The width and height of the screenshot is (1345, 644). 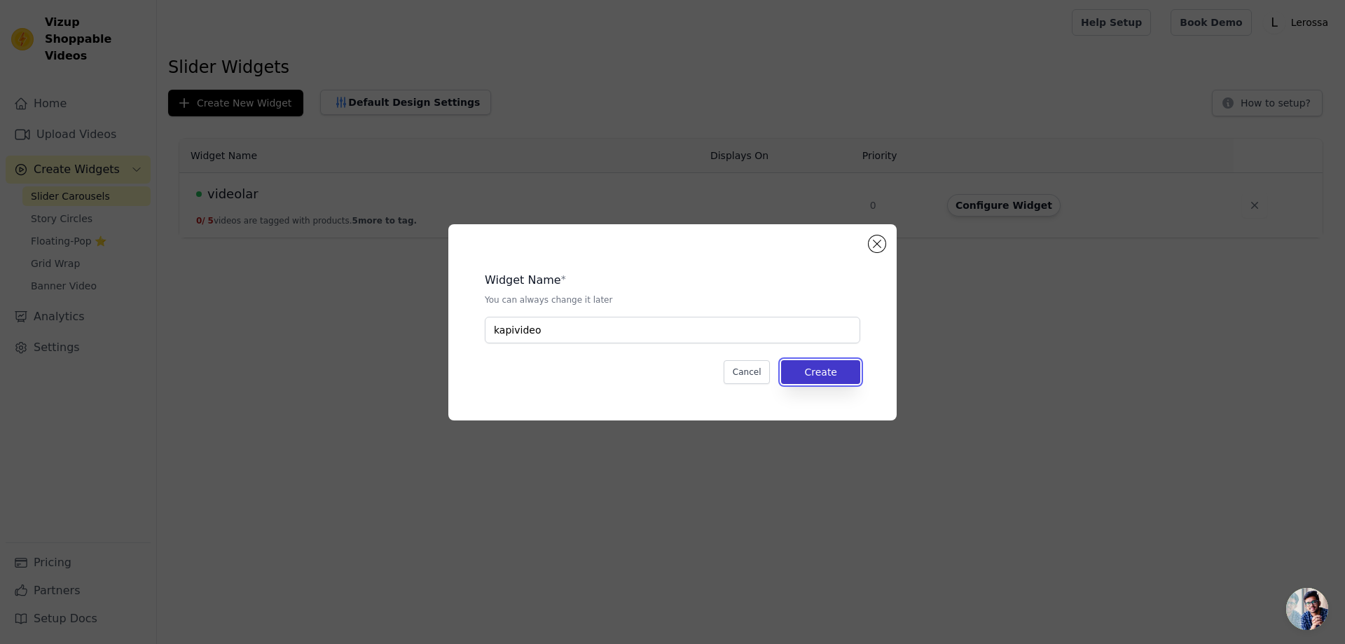 What do you see at coordinates (1307, 609) in the screenshot?
I see `a: Açık sohbet` at bounding box center [1307, 609].